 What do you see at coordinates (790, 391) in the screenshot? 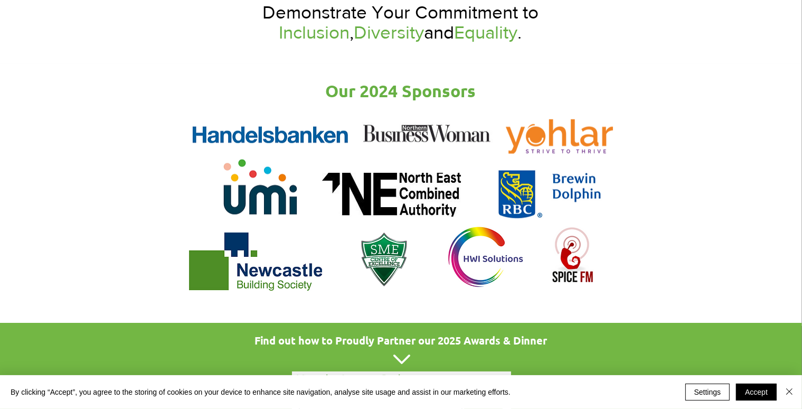
I see `img: Close` at bounding box center [790, 391].